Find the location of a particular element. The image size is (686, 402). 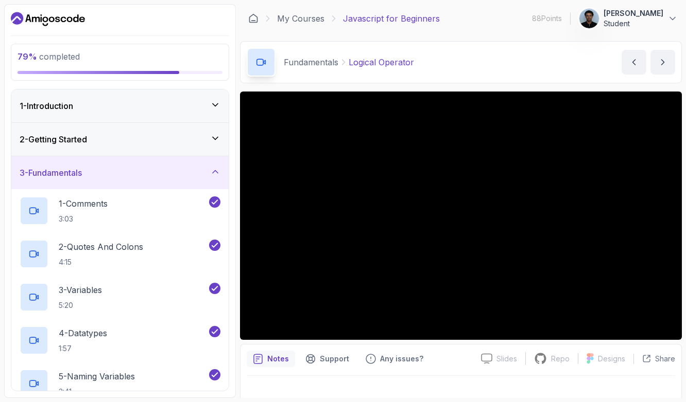

p: 3:03 is located at coordinates (83, 219).